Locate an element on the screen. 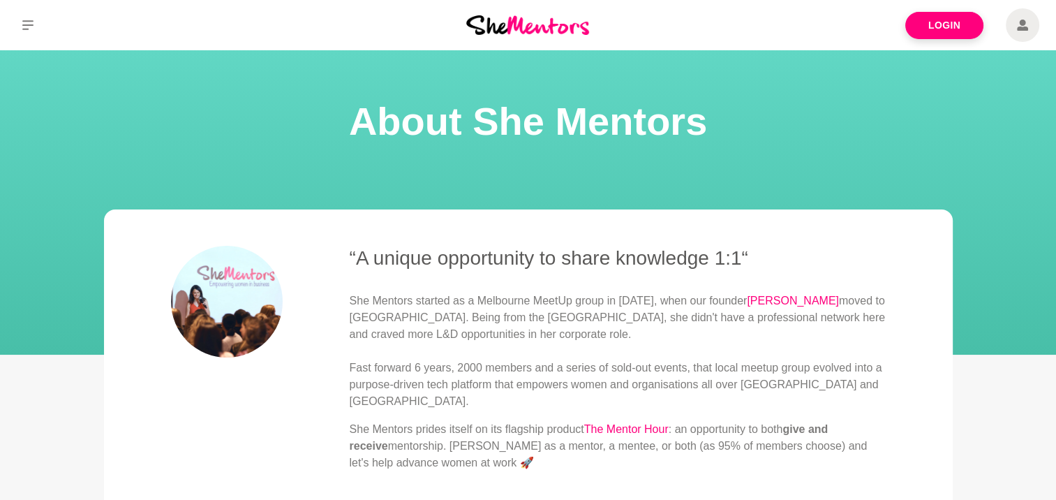 This screenshot has width=1056, height=500. h3: “A unique opportunity to share knowledge 1:1“ is located at coordinates (618, 258).